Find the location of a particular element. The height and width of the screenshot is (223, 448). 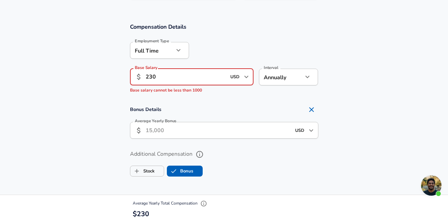

div: Annually is located at coordinates (281, 77).